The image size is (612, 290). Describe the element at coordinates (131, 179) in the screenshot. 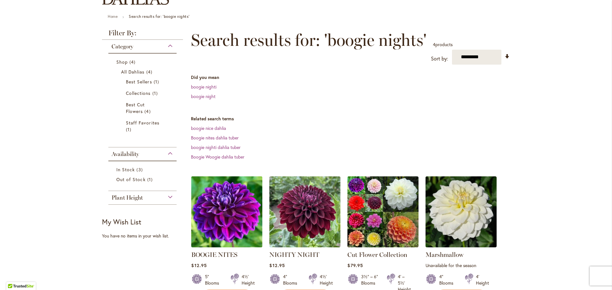

I see `span: Out of Stock` at that location.